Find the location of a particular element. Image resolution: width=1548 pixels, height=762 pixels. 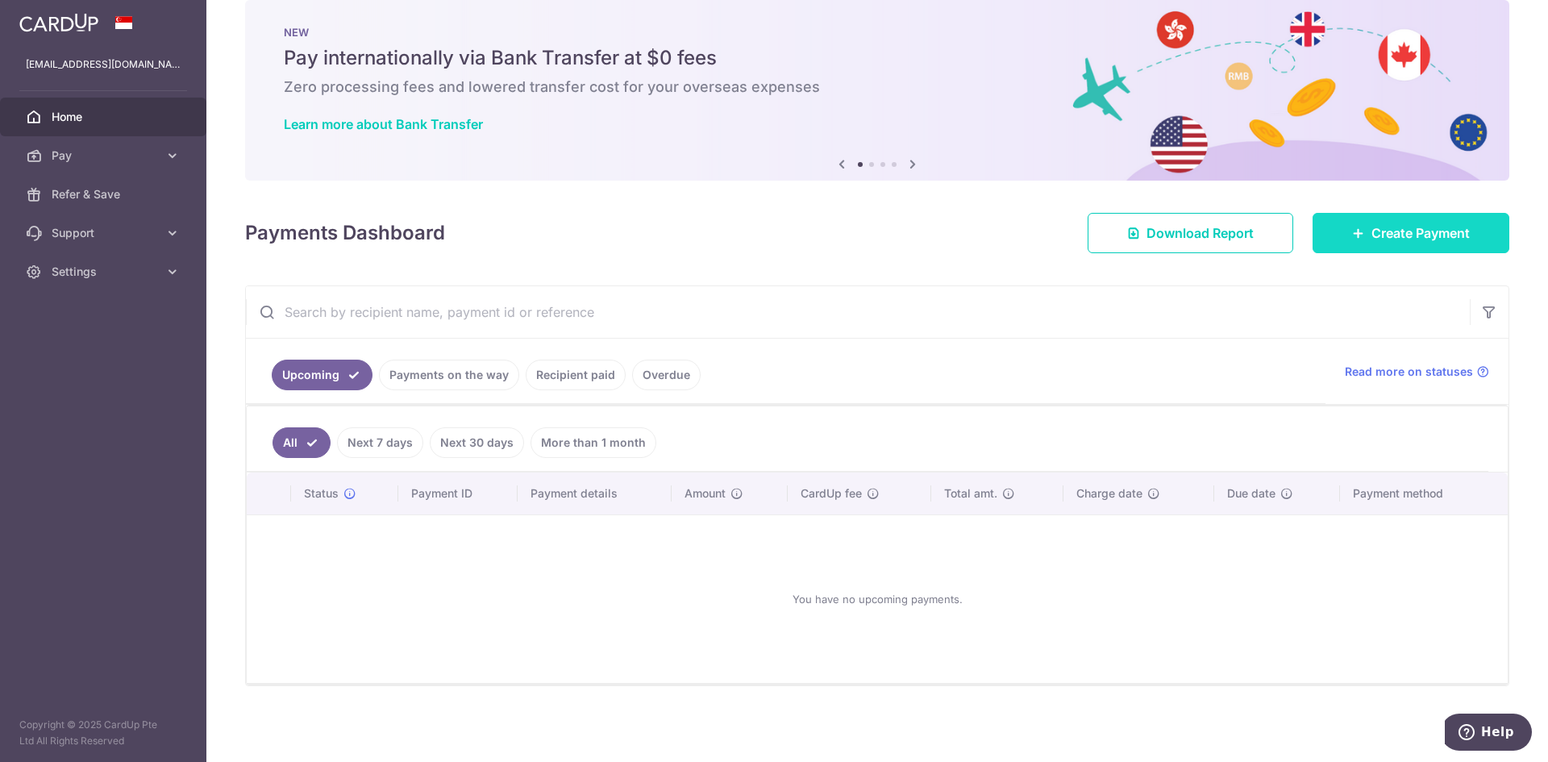

a: Payments on the way is located at coordinates (449, 375).